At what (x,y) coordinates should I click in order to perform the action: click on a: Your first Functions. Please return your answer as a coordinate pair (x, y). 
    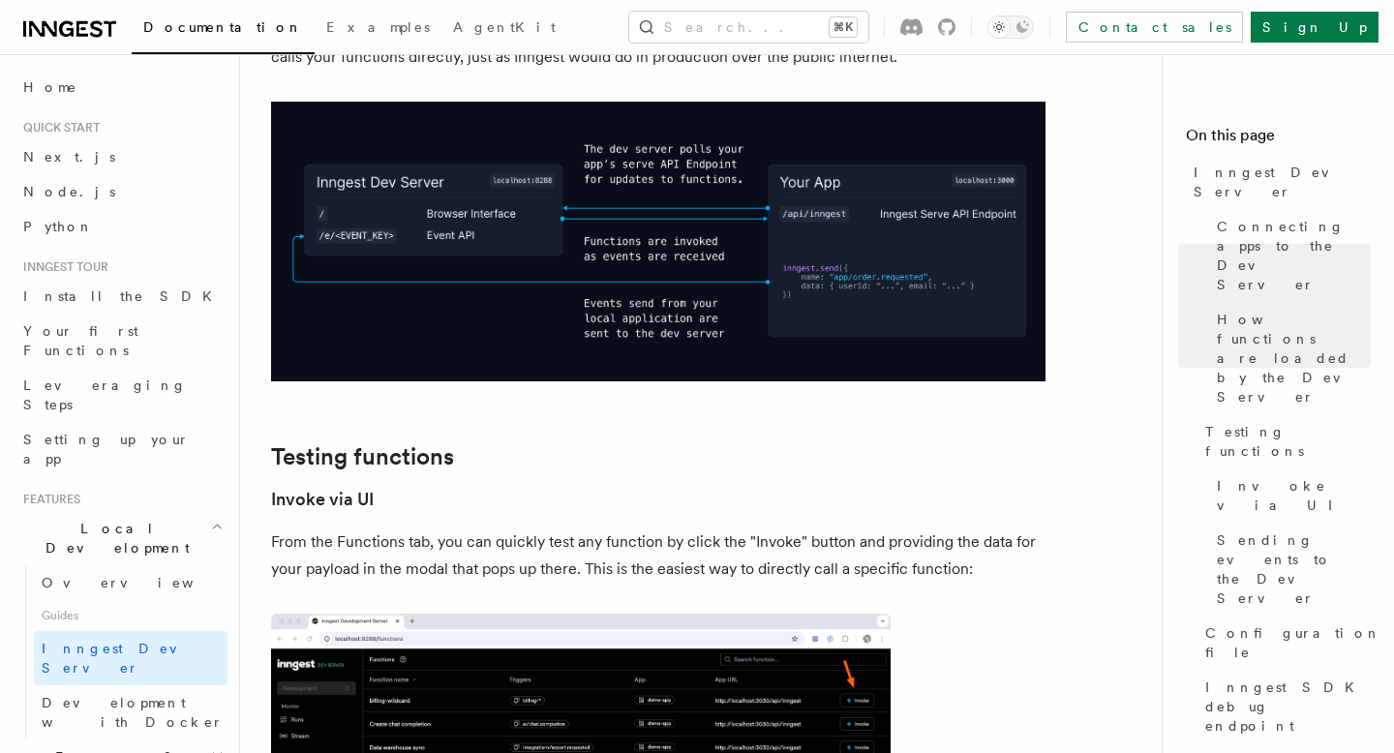
    Looking at the image, I should click on (121, 341).